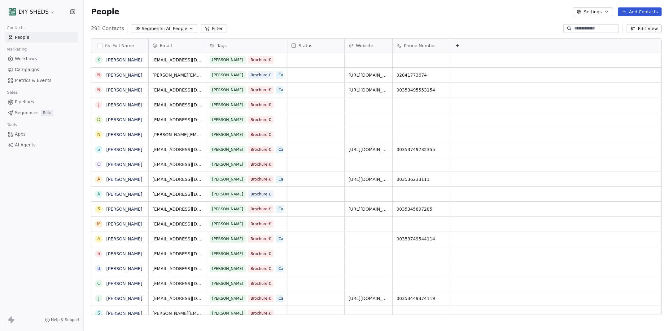  Describe the element at coordinates (153, 28) in the screenshot. I see `span: Segments:` at that location.